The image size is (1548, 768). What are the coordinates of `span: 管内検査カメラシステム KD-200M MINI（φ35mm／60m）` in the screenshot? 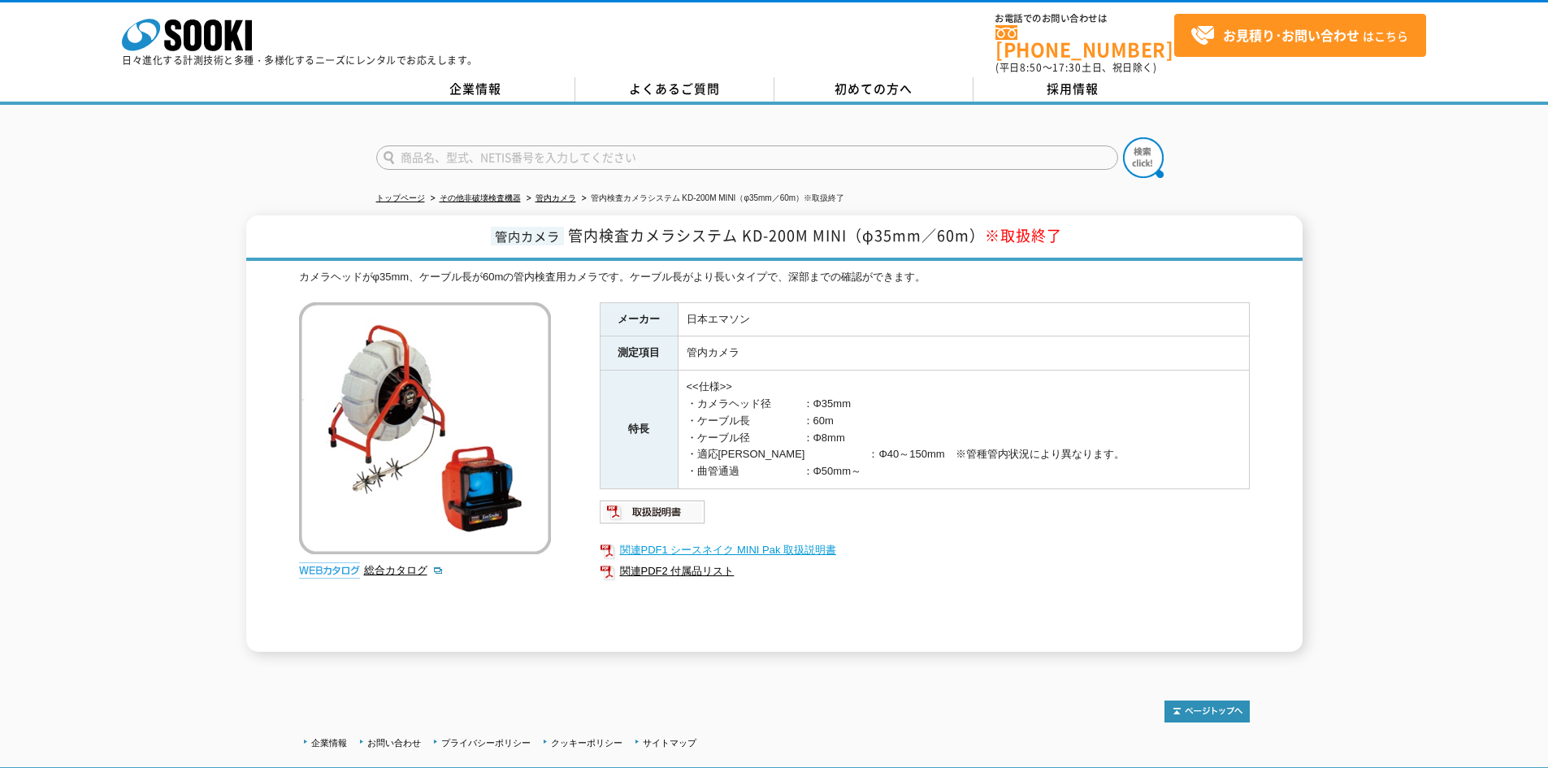 It's located at (815, 235).